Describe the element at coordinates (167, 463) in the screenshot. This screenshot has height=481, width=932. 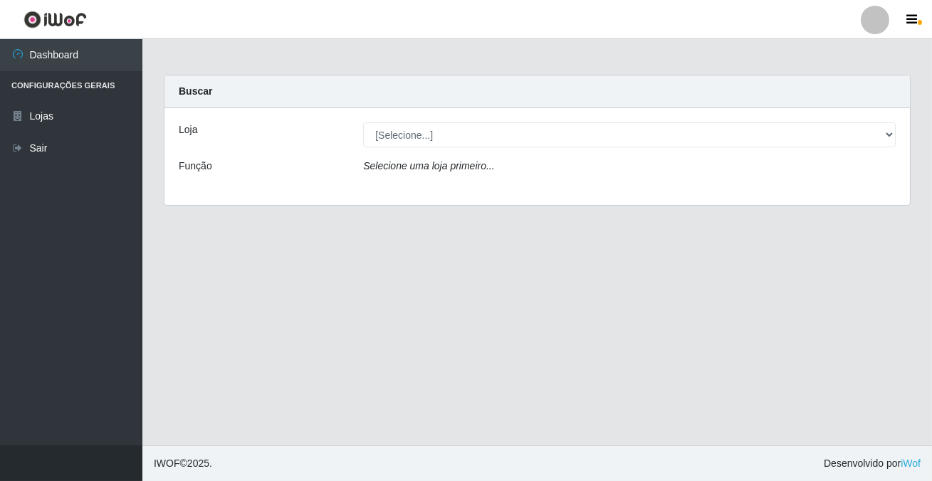
I see `span: IWOF` at that location.